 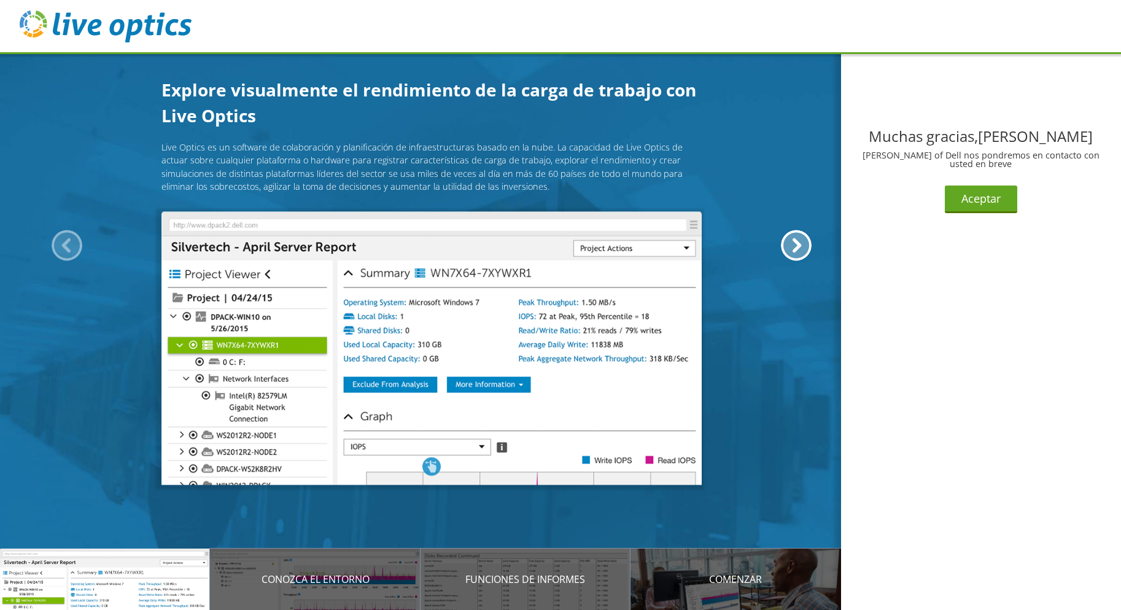 What do you see at coordinates (981, 136) in the screenshot?
I see `h2: Muchas gracias,` at bounding box center [981, 136].